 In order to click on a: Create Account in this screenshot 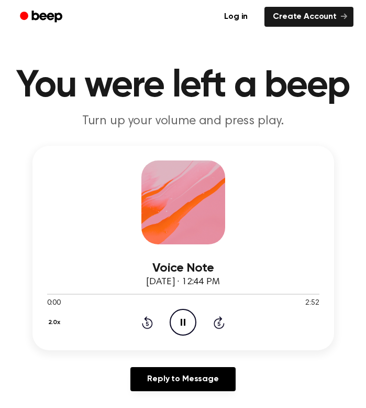, I will do `click(309, 17)`.